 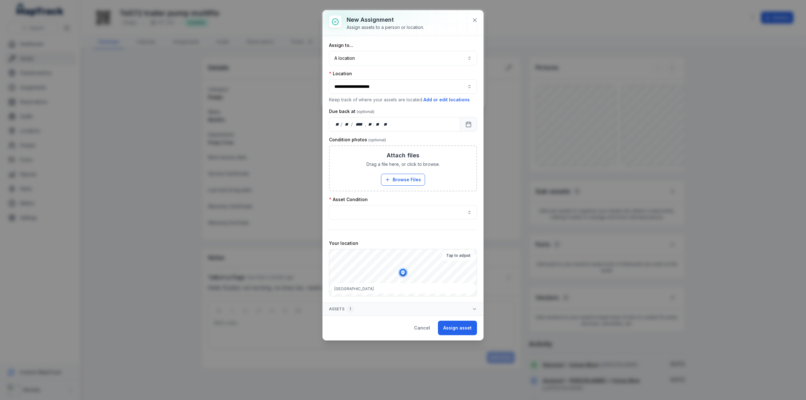 I want to click on label: Assign to..., so click(x=341, y=45).